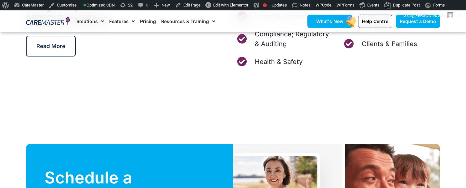 The height and width of the screenshot is (188, 466). I want to click on nav: Menu, so click(184, 21).